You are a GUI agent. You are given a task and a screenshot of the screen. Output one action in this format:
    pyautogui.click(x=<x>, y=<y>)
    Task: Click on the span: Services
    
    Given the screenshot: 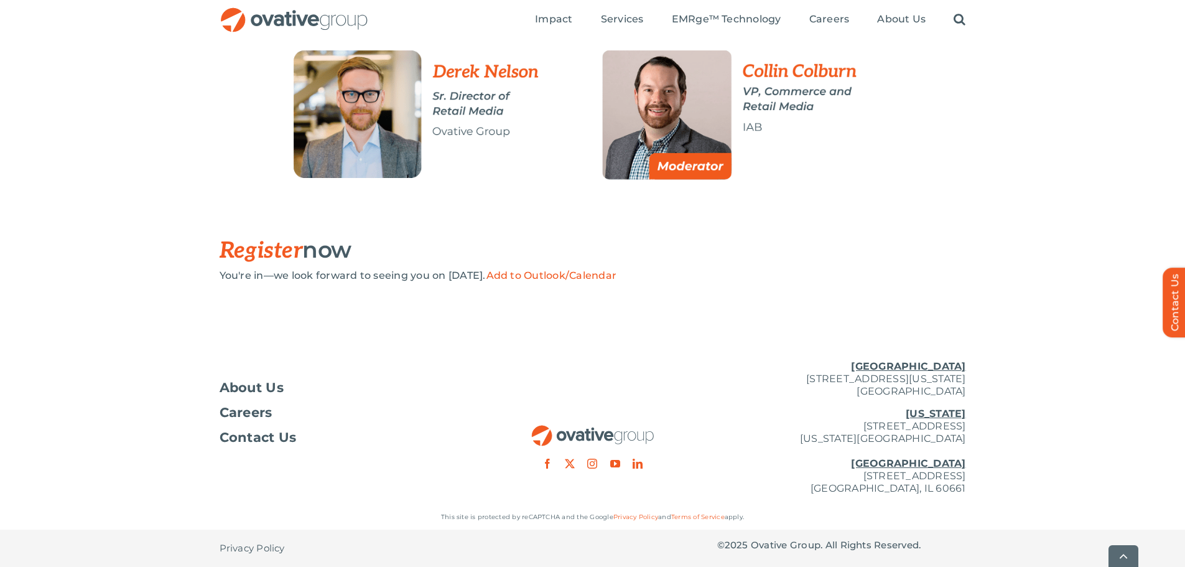 What is the action you would take?
    pyautogui.click(x=622, y=19)
    